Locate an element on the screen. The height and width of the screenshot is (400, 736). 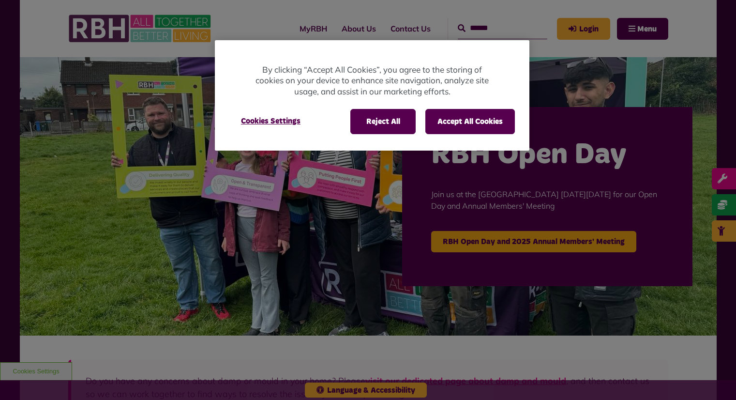
button: Accept All Cookies is located at coordinates (470, 121).